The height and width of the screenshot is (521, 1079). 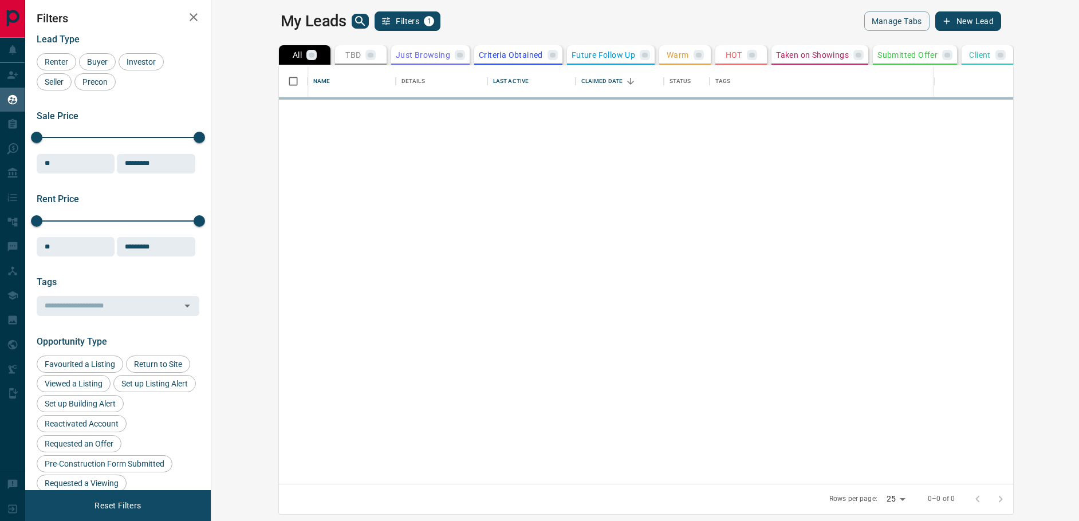 I want to click on button: Filters1, so click(x=407, y=21).